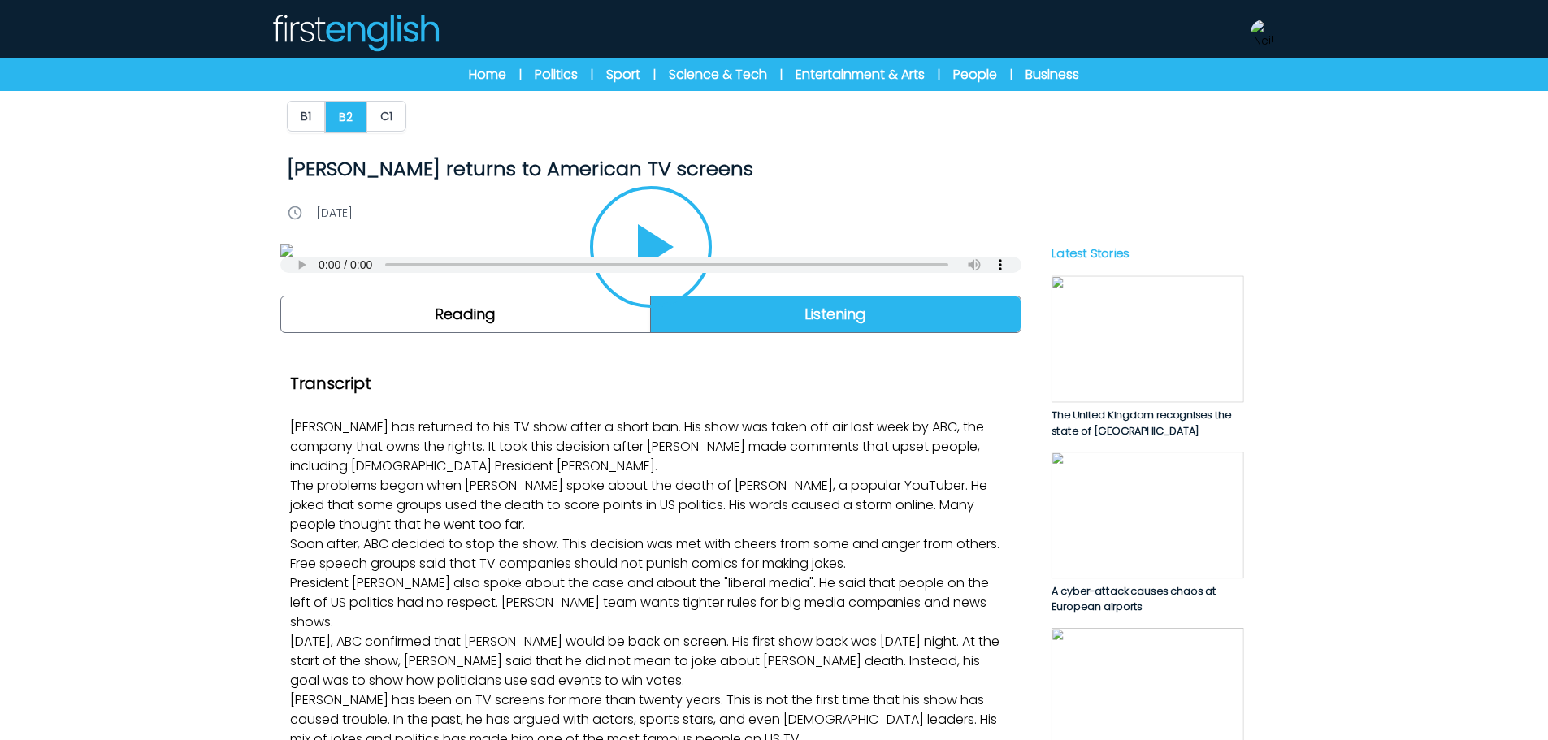 This screenshot has height=740, width=1548. Describe the element at coordinates (466, 315) in the screenshot. I see `a: Reading` at that location.